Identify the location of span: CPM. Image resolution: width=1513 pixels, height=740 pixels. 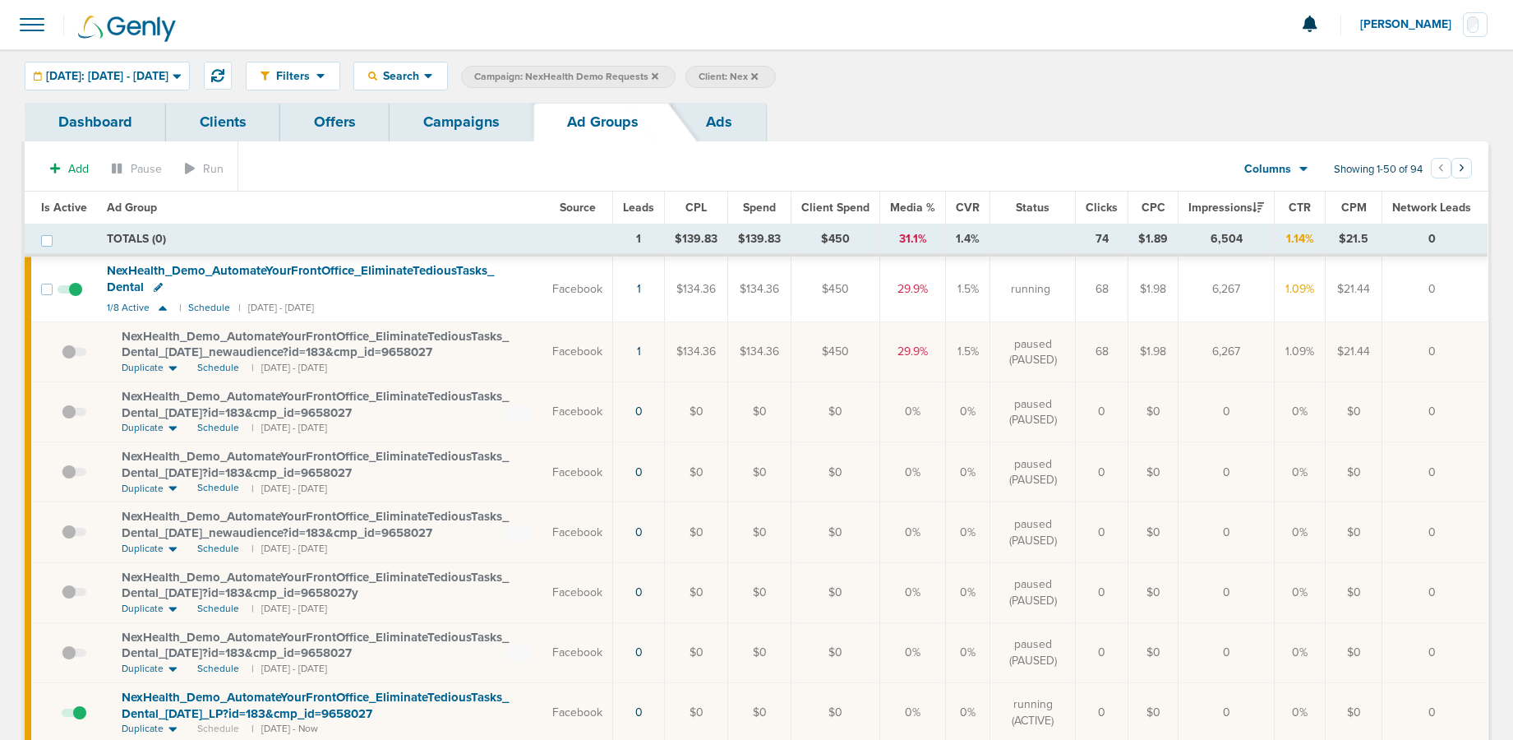
(1354, 207).